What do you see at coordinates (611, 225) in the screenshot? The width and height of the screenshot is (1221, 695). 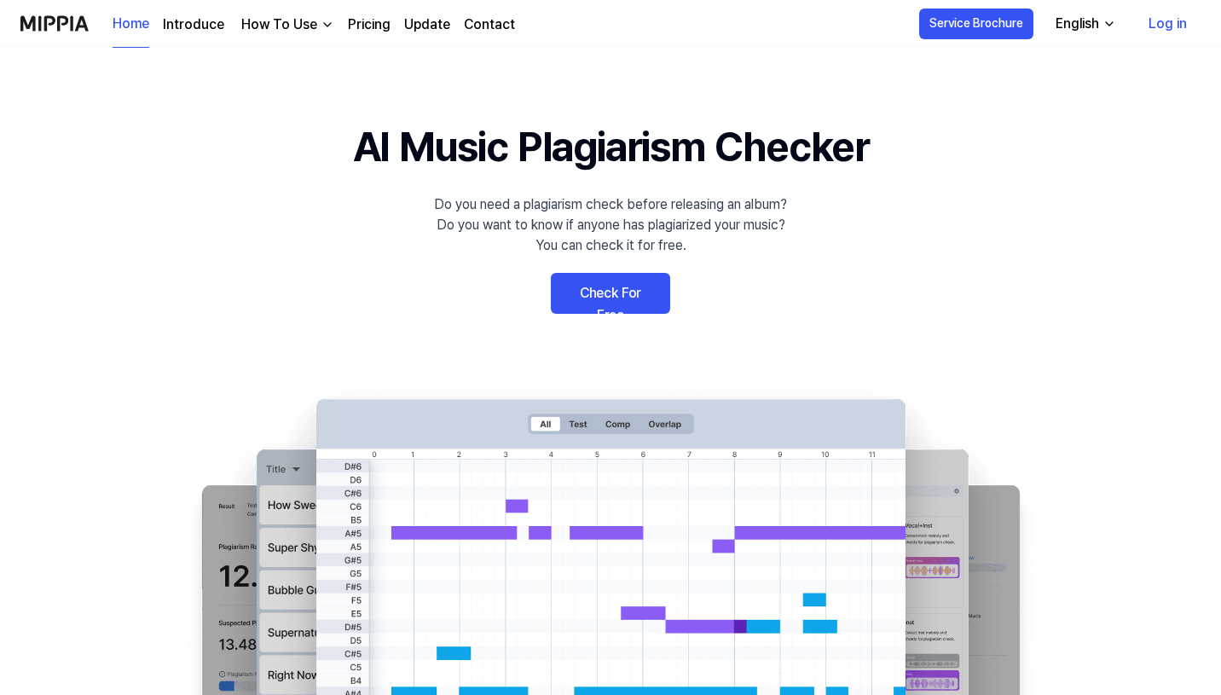 I see `div: Do you need a plagiarism check before releasing an album? Do you want to know if anyone has plagi...` at bounding box center [611, 225].